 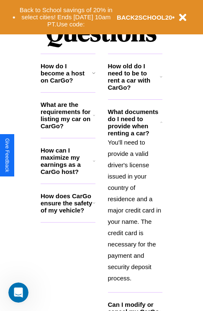 I want to click on h3: How does CarGo ensure the safety of my vehicle?, so click(x=67, y=203).